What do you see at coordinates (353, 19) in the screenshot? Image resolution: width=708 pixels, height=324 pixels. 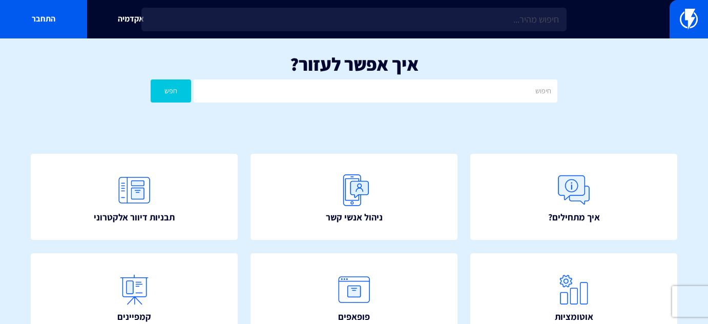 I see `input: חיפוש מהיר...` at bounding box center [353, 19].